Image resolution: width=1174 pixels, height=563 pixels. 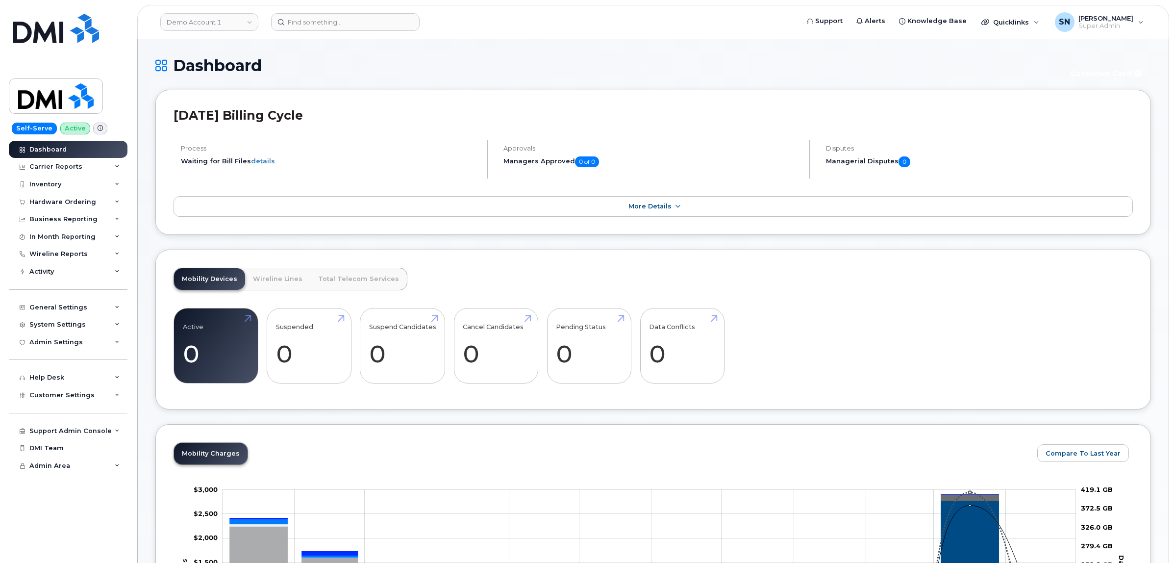 I want to click on tspan: $3,000, so click(x=205, y=489).